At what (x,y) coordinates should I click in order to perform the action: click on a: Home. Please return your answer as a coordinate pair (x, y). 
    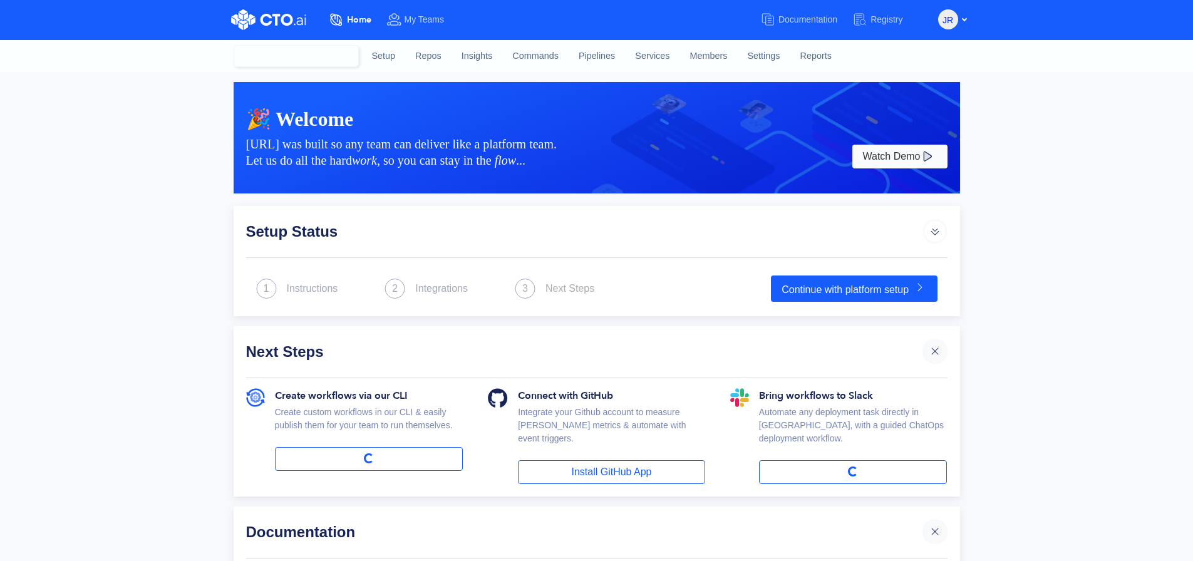
    Looking at the image, I should click on (358, 19).